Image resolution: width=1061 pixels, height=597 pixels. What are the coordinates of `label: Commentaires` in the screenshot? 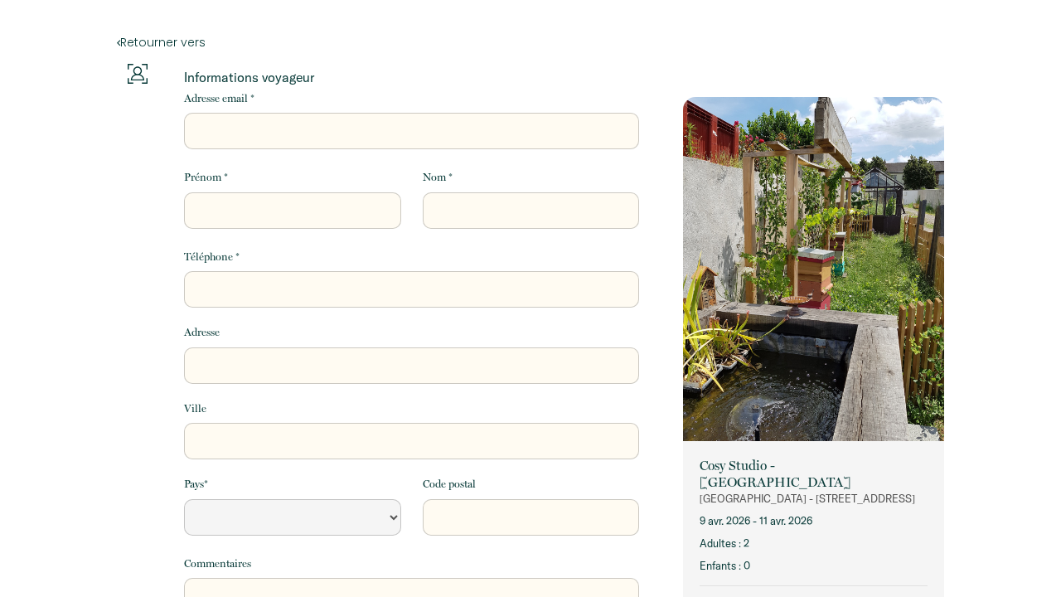 It's located at (217, 563).